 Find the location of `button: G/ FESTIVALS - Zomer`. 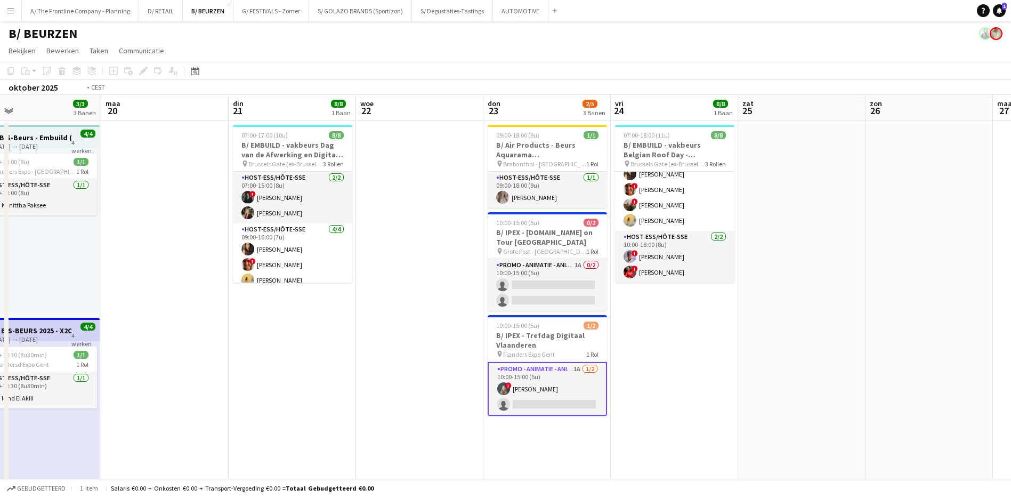

button: G/ FESTIVALS - Zomer is located at coordinates (271, 11).